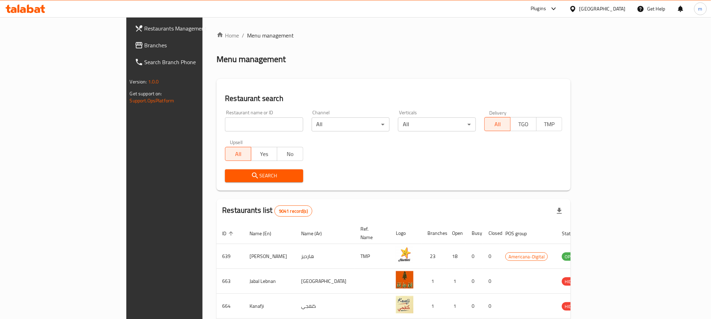 The height and width of the screenshot is (319, 711). Describe the element at coordinates (153, 82) in the screenshot. I see `span: 1.0.0` at that location.